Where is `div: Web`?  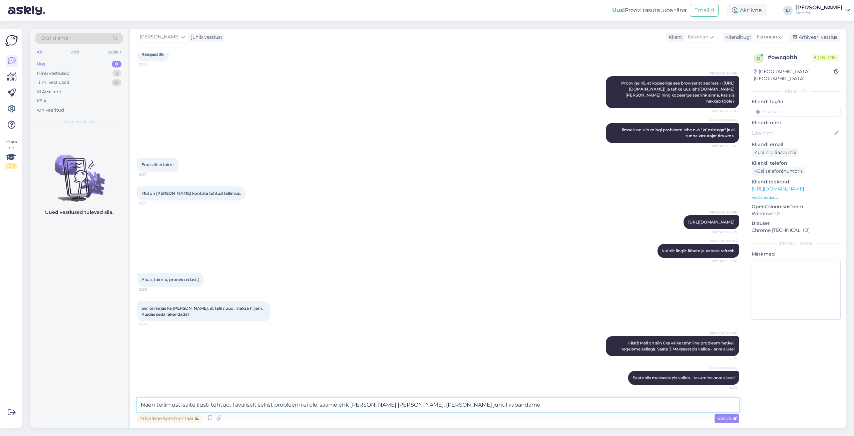 div: Web is located at coordinates (75, 52).